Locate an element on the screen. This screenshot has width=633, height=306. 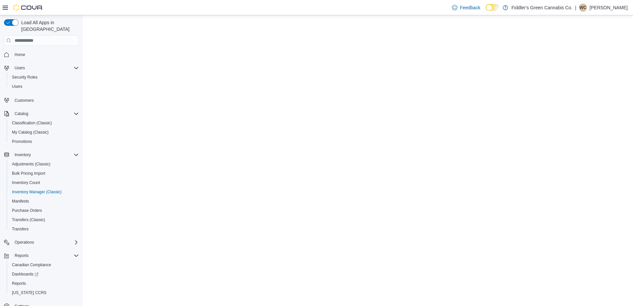
button: Classification (Classic) is located at coordinates (44, 123).